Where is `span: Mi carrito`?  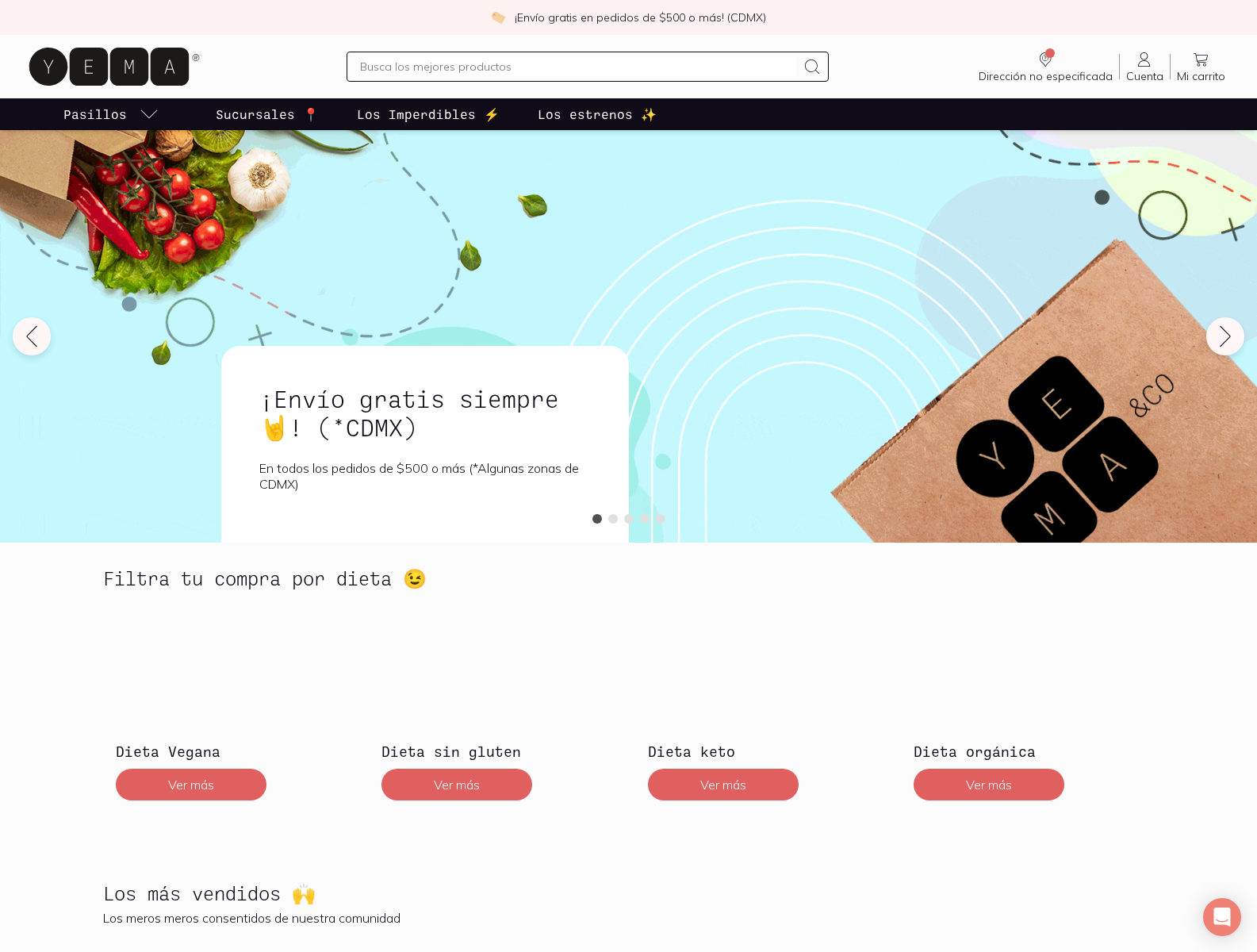
span: Mi carrito is located at coordinates (1201, 76).